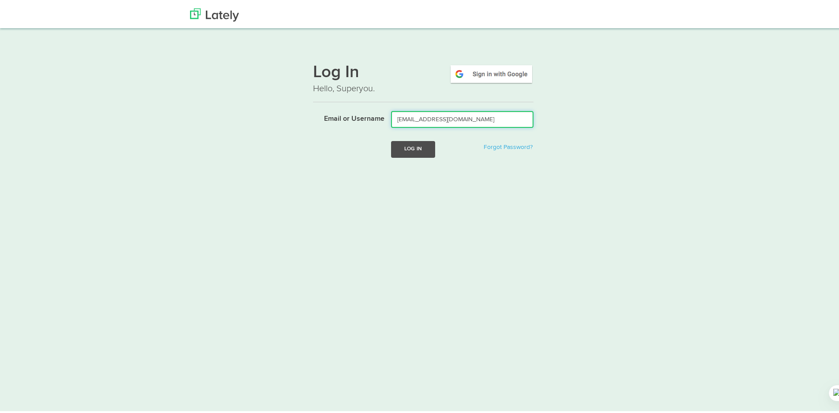  Describe the element at coordinates (462, 118) in the screenshot. I see `input: Email or Username` at that location.